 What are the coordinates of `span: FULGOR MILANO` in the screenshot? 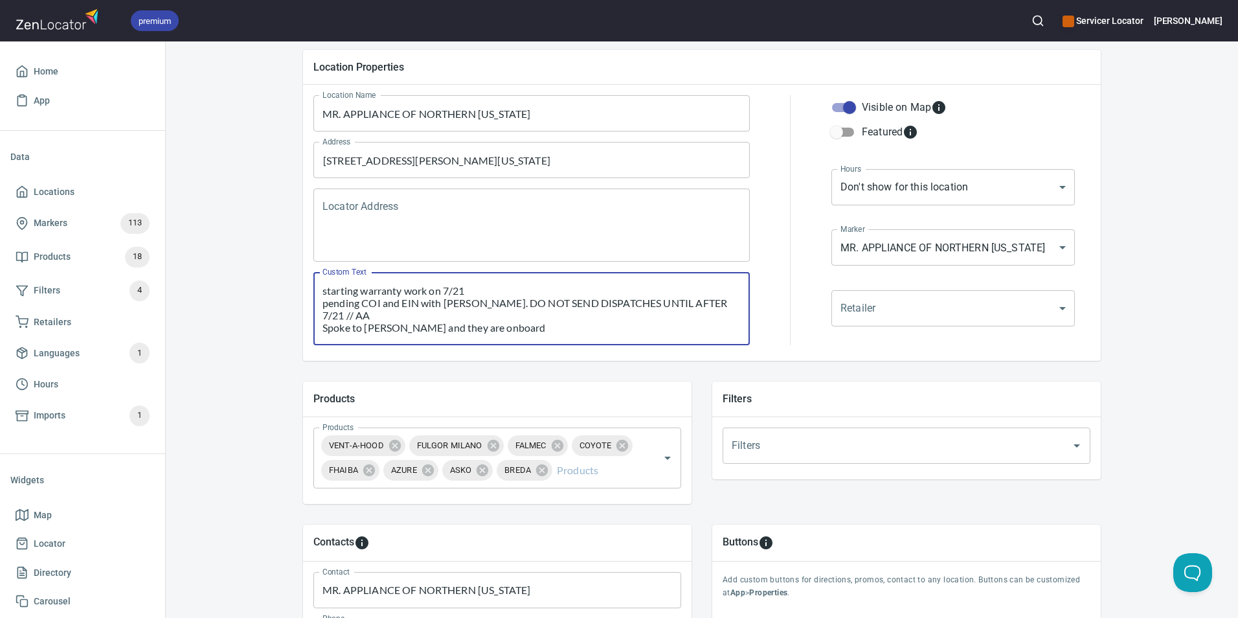 It's located at (449, 445).